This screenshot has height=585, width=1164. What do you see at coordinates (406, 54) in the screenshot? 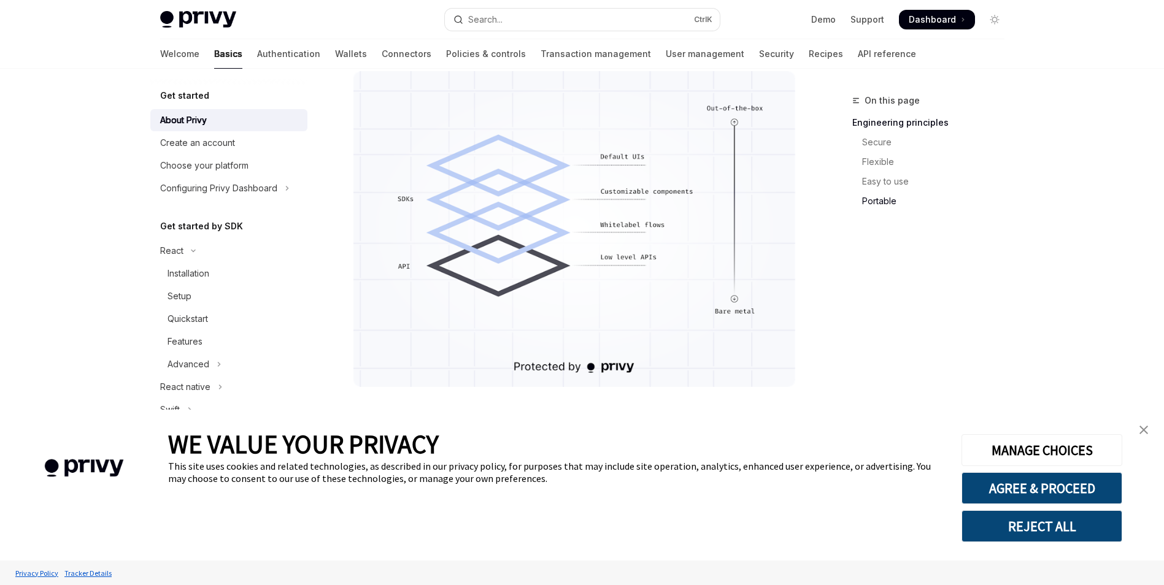
I see `a: Connectors` at bounding box center [406, 54].